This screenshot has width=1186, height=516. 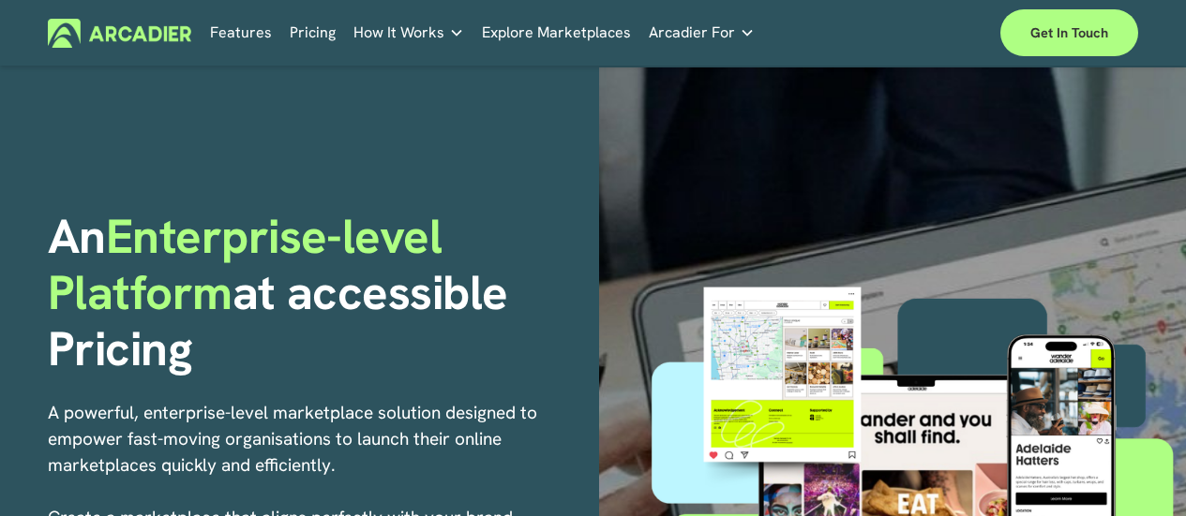 What do you see at coordinates (692, 33) in the screenshot?
I see `span: Arcadier For` at bounding box center [692, 33].